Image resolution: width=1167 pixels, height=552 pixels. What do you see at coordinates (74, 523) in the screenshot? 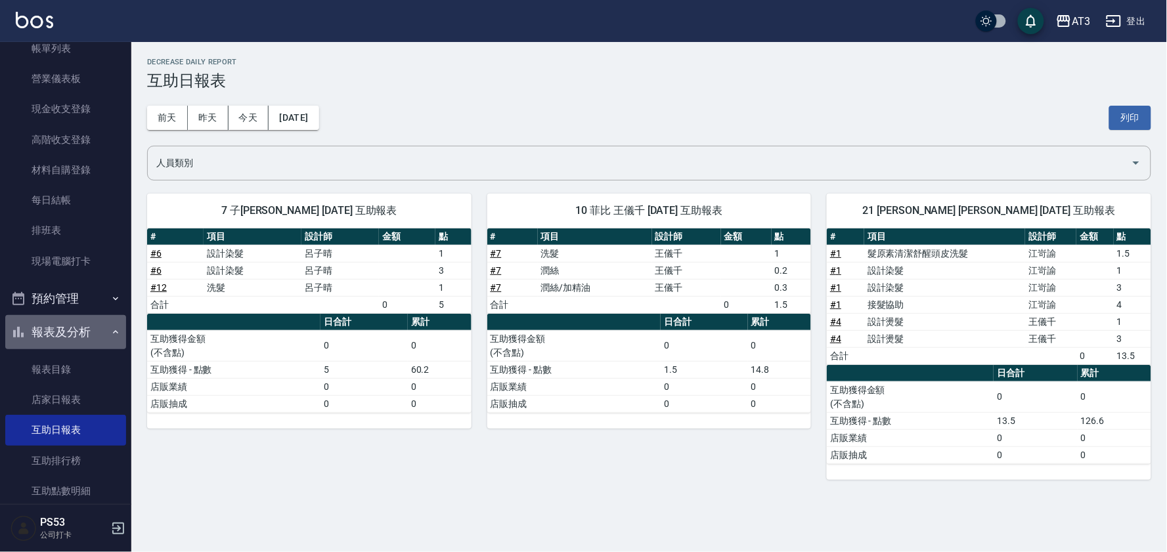
I see `h5: PS53` at bounding box center [74, 523].